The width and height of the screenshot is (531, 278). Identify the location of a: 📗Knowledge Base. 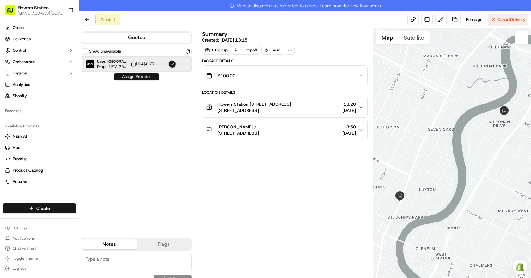
(27, 95).